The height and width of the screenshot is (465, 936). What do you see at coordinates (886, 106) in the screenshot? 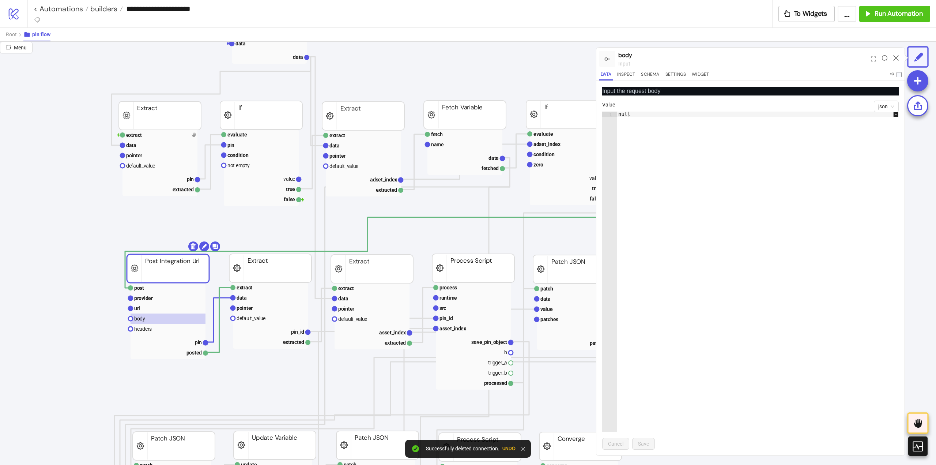
I see `span: json` at bounding box center [886, 106].